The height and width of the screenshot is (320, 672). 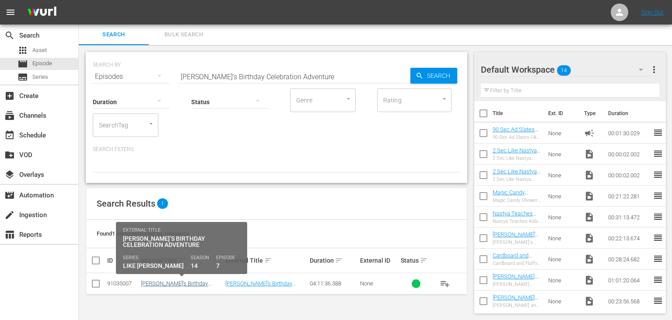 What do you see at coordinates (629, 196) in the screenshot?
I see `td: 00:21:22.281` at bounding box center [629, 196].